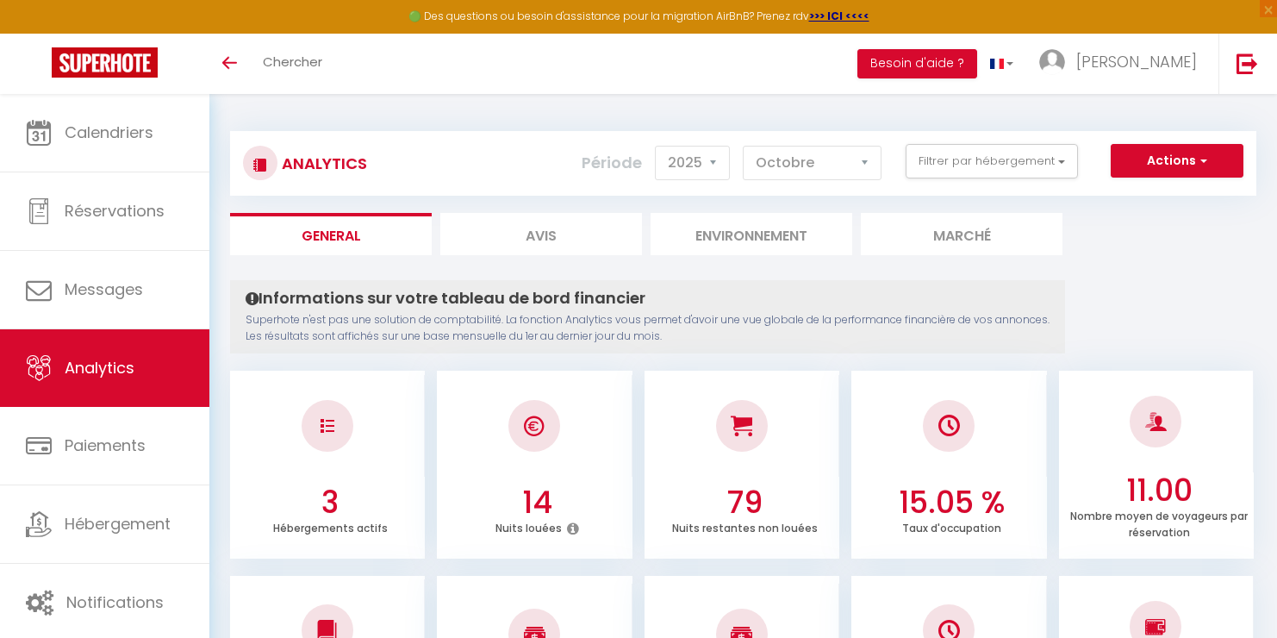 Image resolution: width=1277 pixels, height=638 pixels. What do you see at coordinates (952, 503) in the screenshot?
I see `h3: 15.05 %` at bounding box center [952, 503].